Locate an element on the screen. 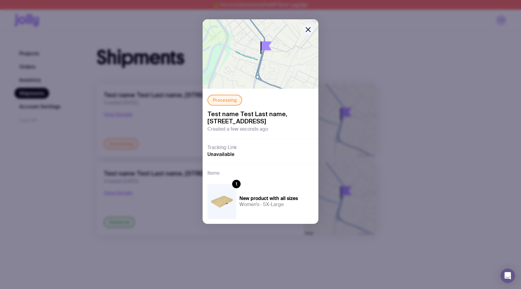 This screenshot has height=289, width=521. div: Open Intercom Messenger is located at coordinates (508, 276).